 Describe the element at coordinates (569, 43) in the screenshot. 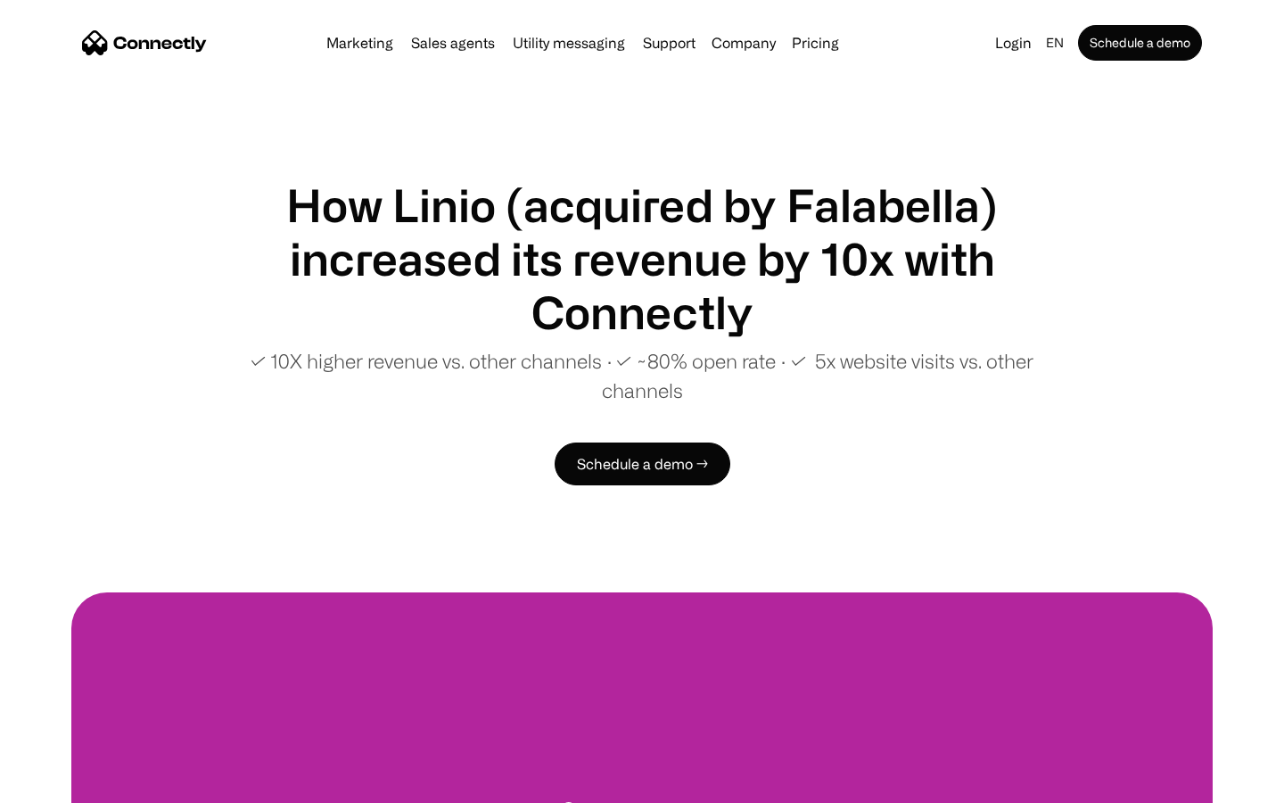

I see `a: Utility messaging` at that location.